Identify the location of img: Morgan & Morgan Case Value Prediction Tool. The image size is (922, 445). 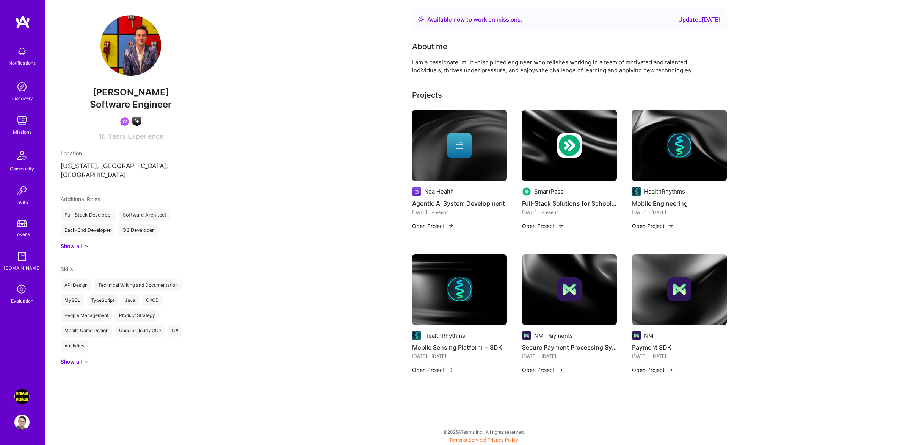
(22, 397).